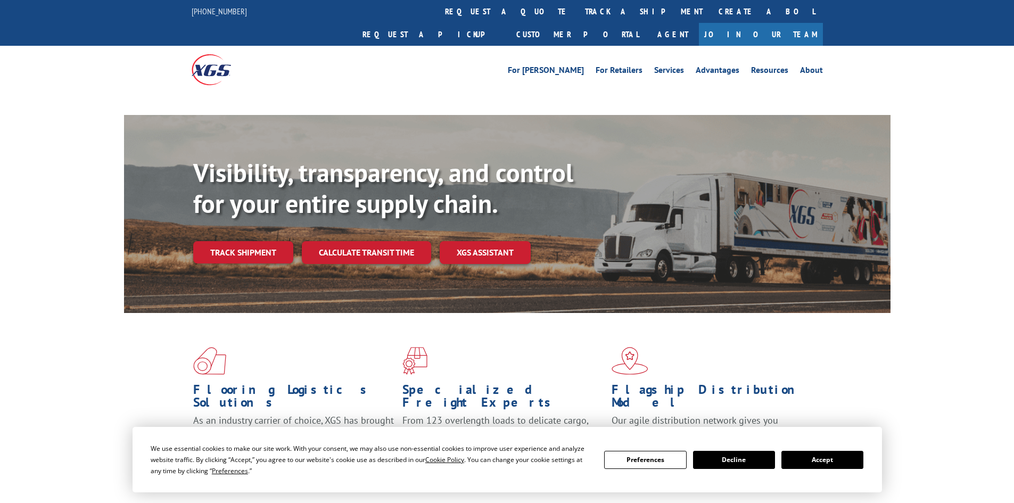 The image size is (1014, 503). Describe the element at coordinates (734, 460) in the screenshot. I see `button: Decline` at that location.